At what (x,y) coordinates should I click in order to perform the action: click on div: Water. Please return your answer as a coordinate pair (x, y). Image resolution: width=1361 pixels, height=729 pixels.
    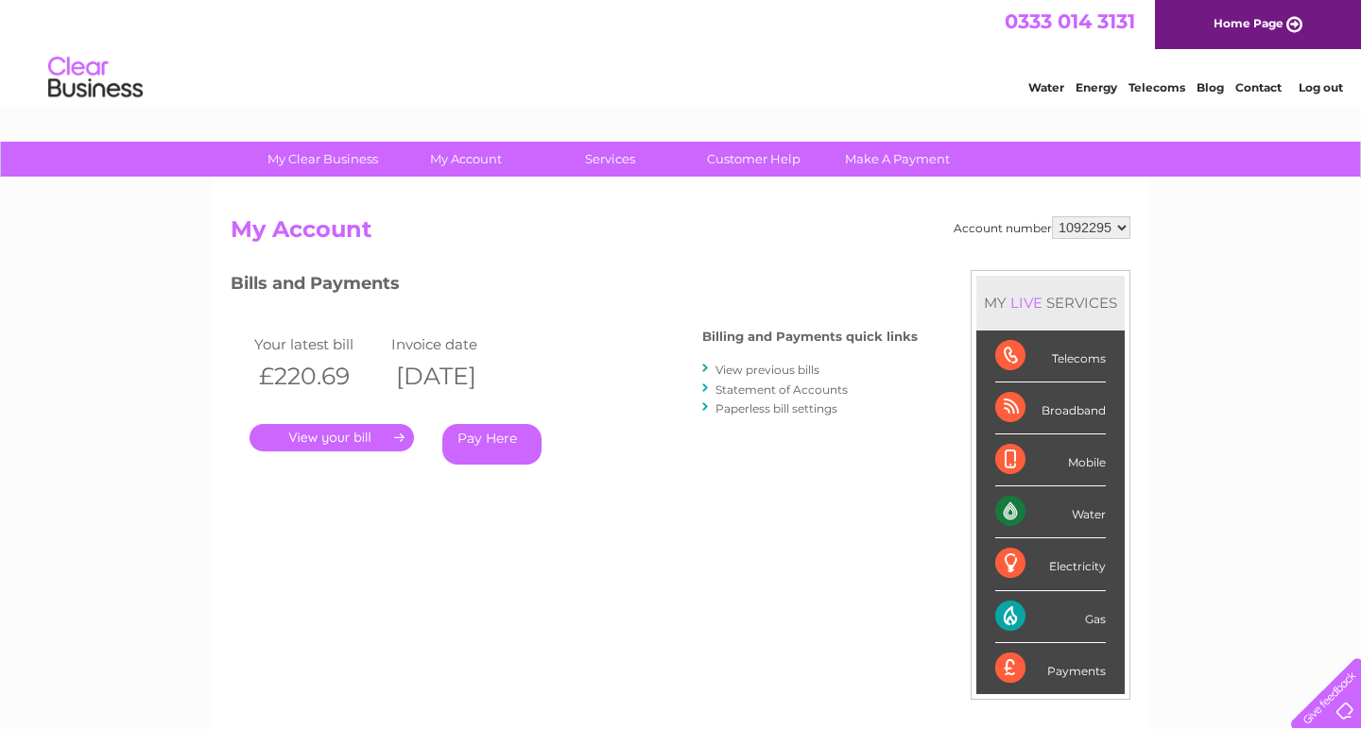
    Looking at the image, I should click on (1050, 512).